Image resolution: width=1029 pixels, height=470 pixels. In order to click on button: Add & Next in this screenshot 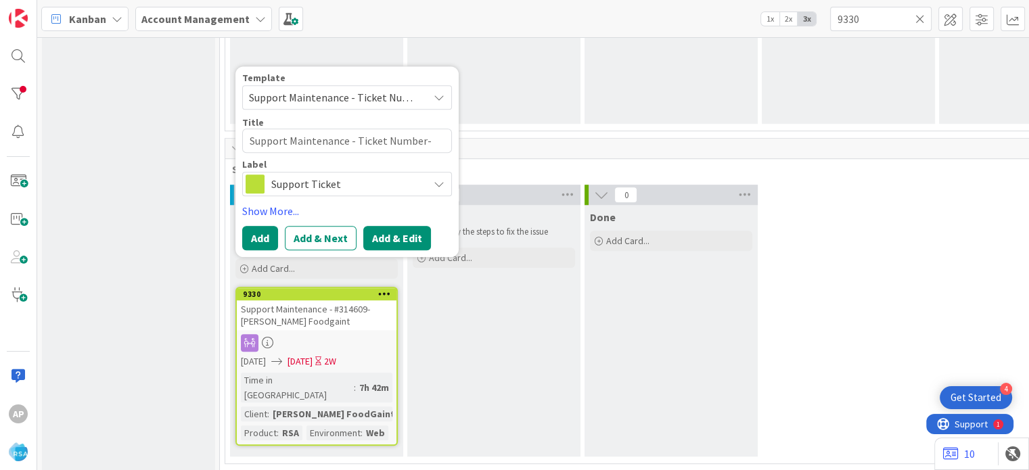, I will do `click(321, 238)`.